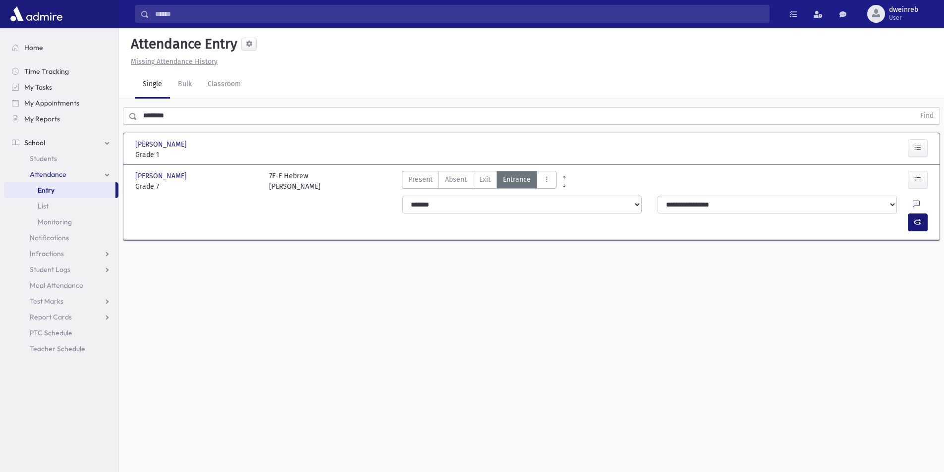  I want to click on a: My Tasks, so click(61, 87).